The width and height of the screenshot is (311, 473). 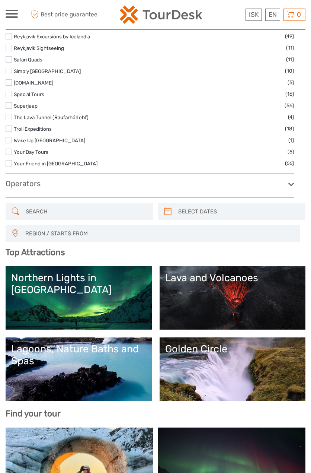 I want to click on input: SEARCH, so click(x=86, y=211).